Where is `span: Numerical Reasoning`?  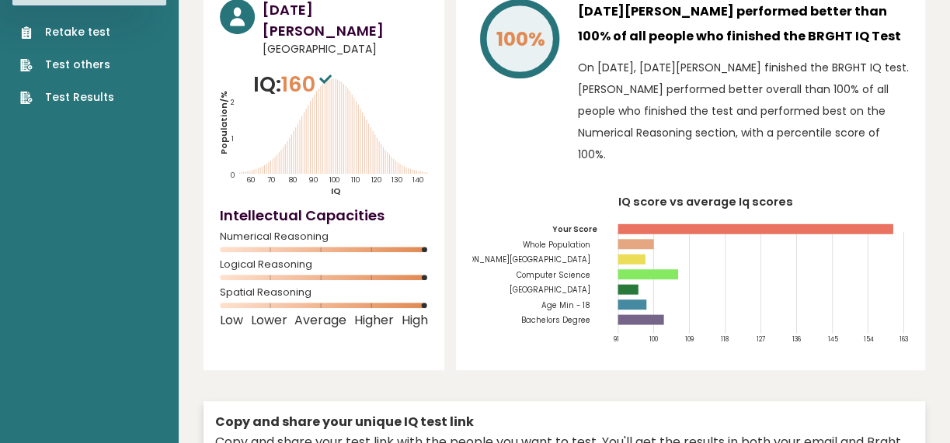 span: Numerical Reasoning is located at coordinates (324, 237).